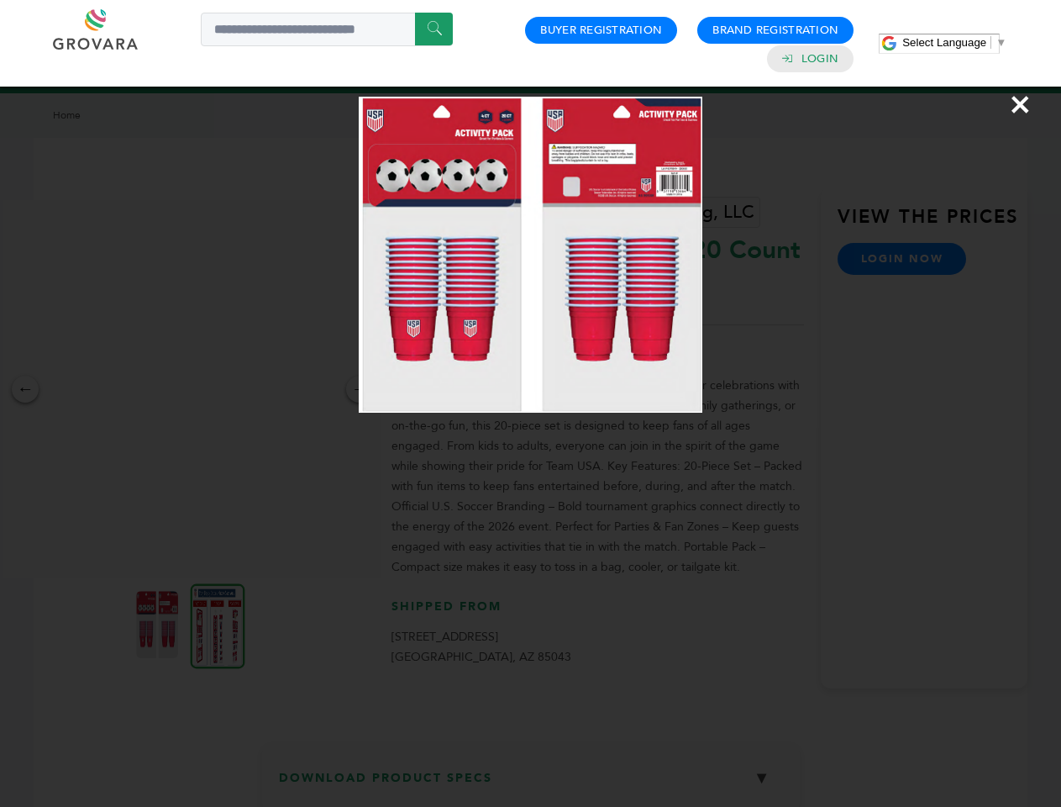 This screenshot has height=807, width=1061. Describe the element at coordinates (327, 29) in the screenshot. I see `input: Search a product or brand...` at that location.